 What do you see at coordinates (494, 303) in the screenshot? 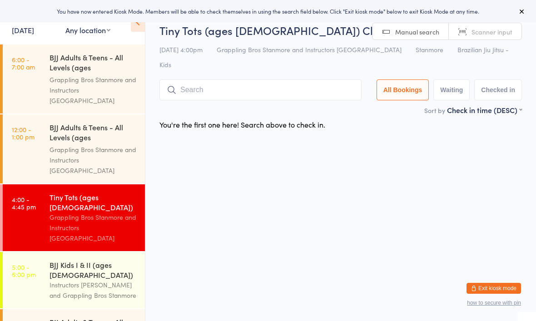
I see `button: how to secure with pin` at bounding box center [494, 303].